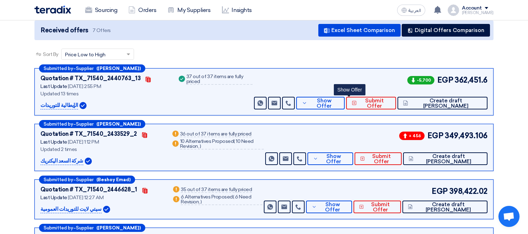 Image resolution: width=528 pixels, height=234 pixels. Describe the element at coordinates (411, 10) in the screenshot. I see `button: العربية` at that location.